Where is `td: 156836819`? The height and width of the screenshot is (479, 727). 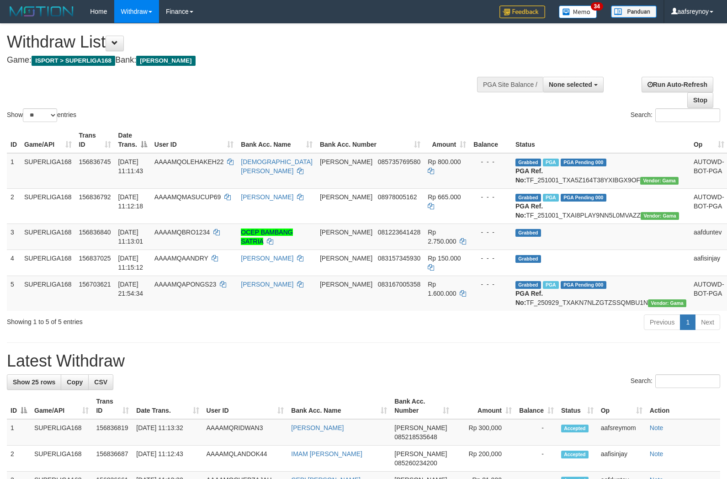 td: 156836819 is located at coordinates (112, 432).